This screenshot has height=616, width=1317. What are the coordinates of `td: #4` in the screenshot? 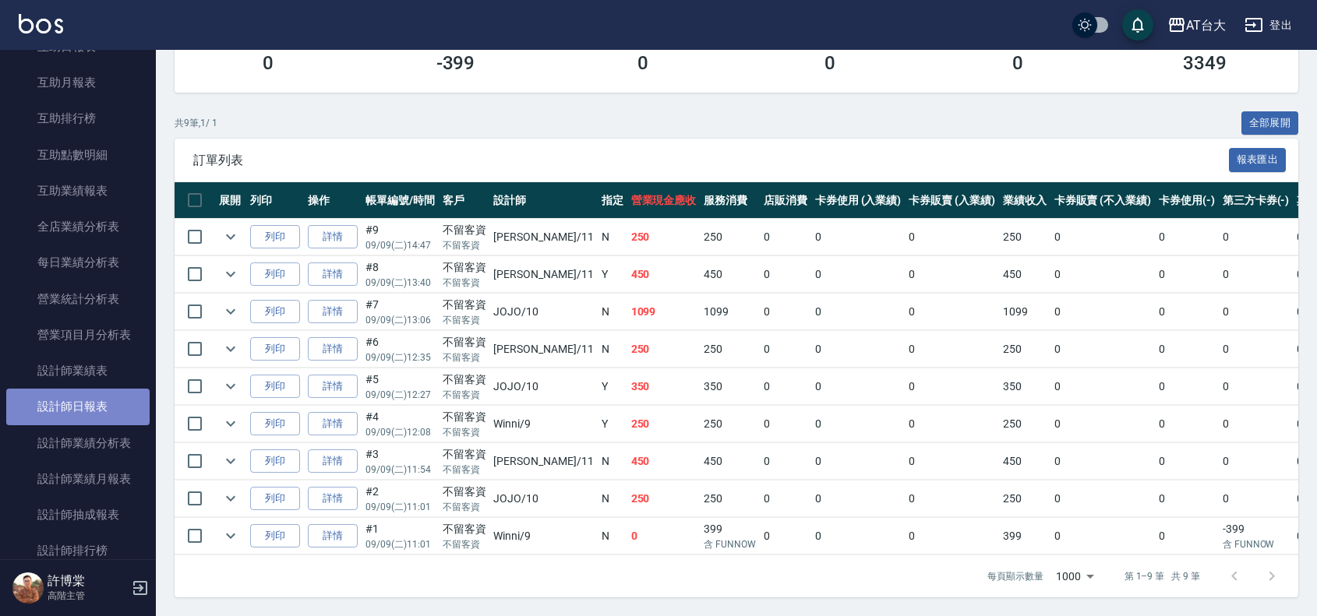 It's located at (400, 424).